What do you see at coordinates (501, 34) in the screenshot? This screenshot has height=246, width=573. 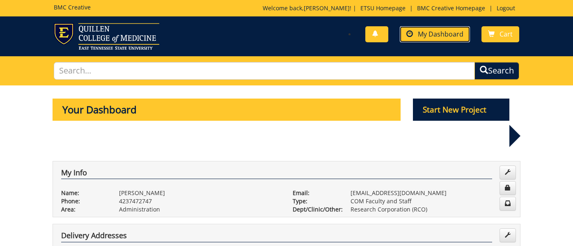 I see `a: Cart` at bounding box center [501, 34].